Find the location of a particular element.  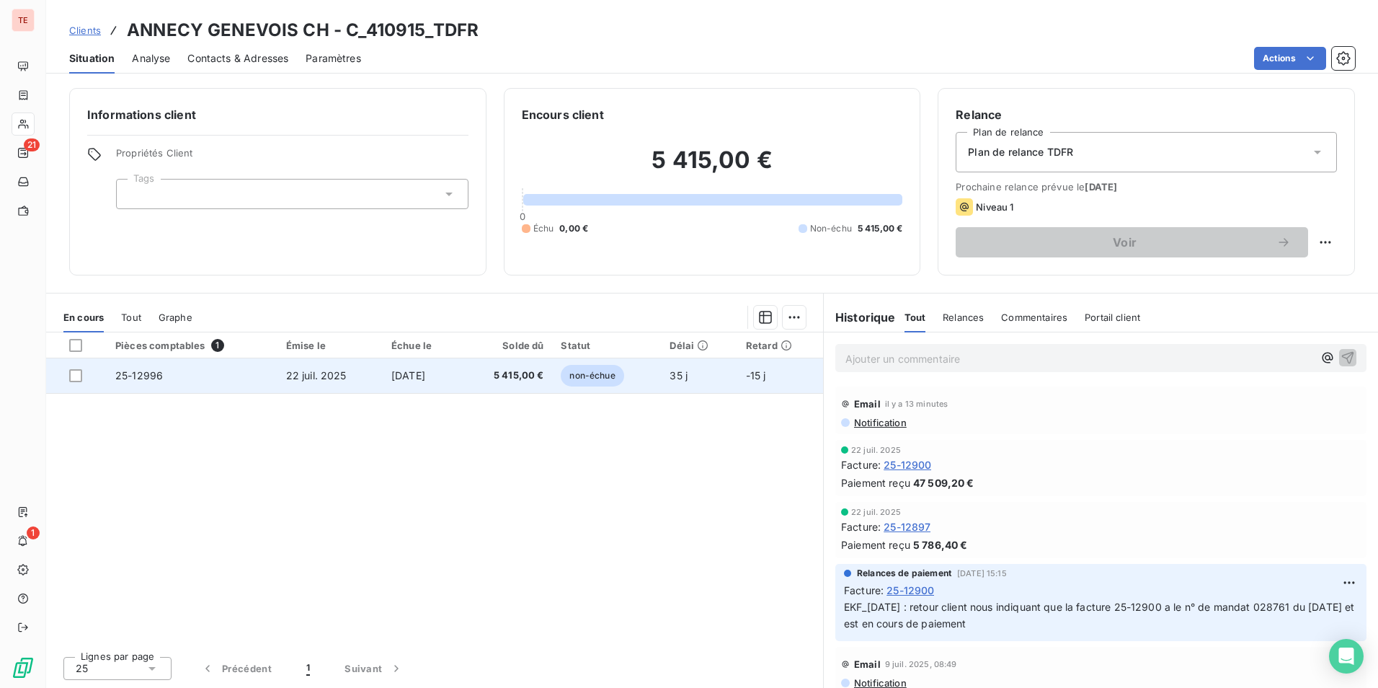

span: 0 is located at coordinates (523, 216).